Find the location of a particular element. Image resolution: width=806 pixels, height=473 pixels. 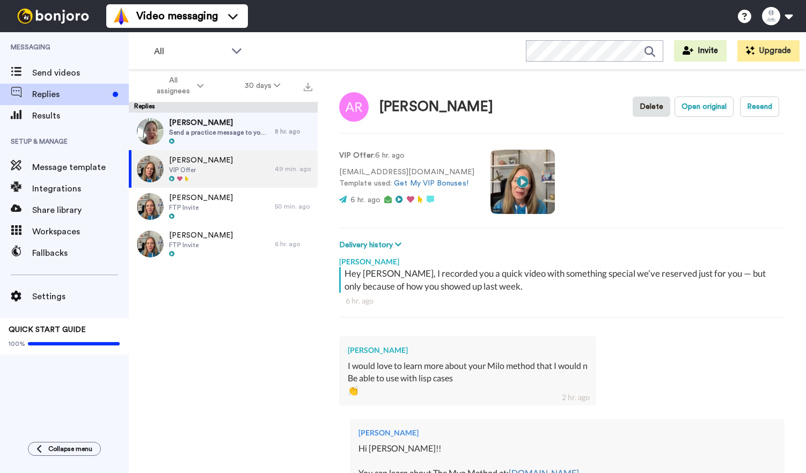

span: Send a practice message to yourself is located at coordinates (219, 133).